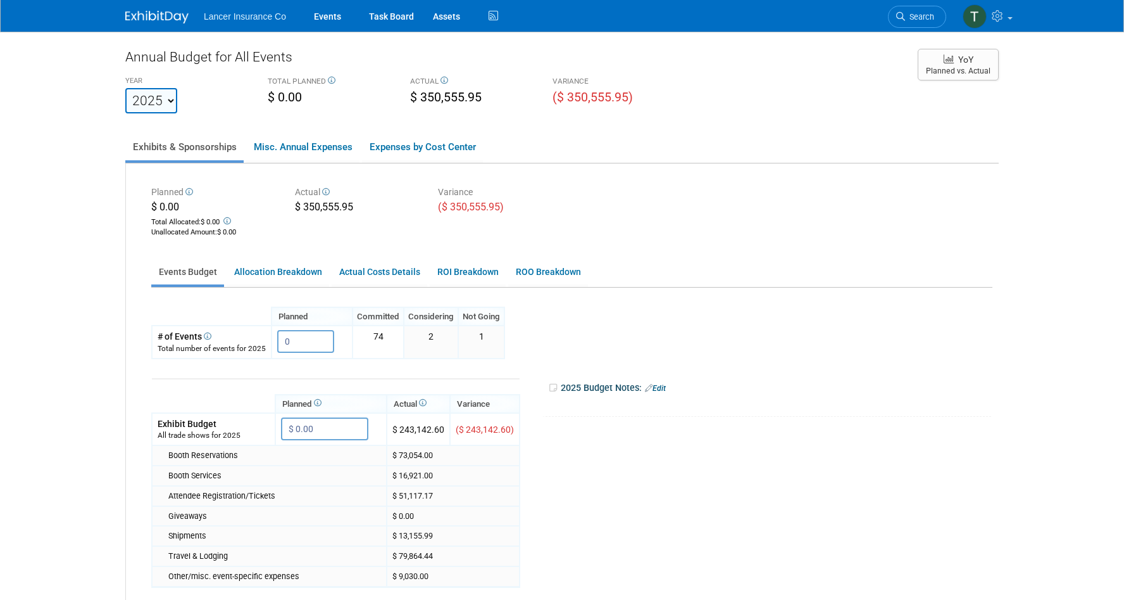 This screenshot has height=600, width=1124. I want to click on a: Edit, so click(655, 388).